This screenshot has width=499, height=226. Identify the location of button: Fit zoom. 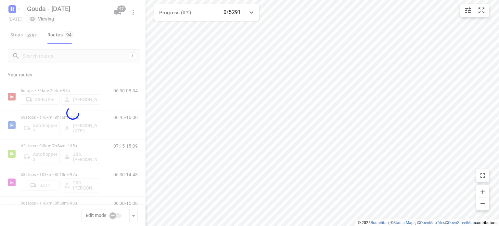
(481, 10).